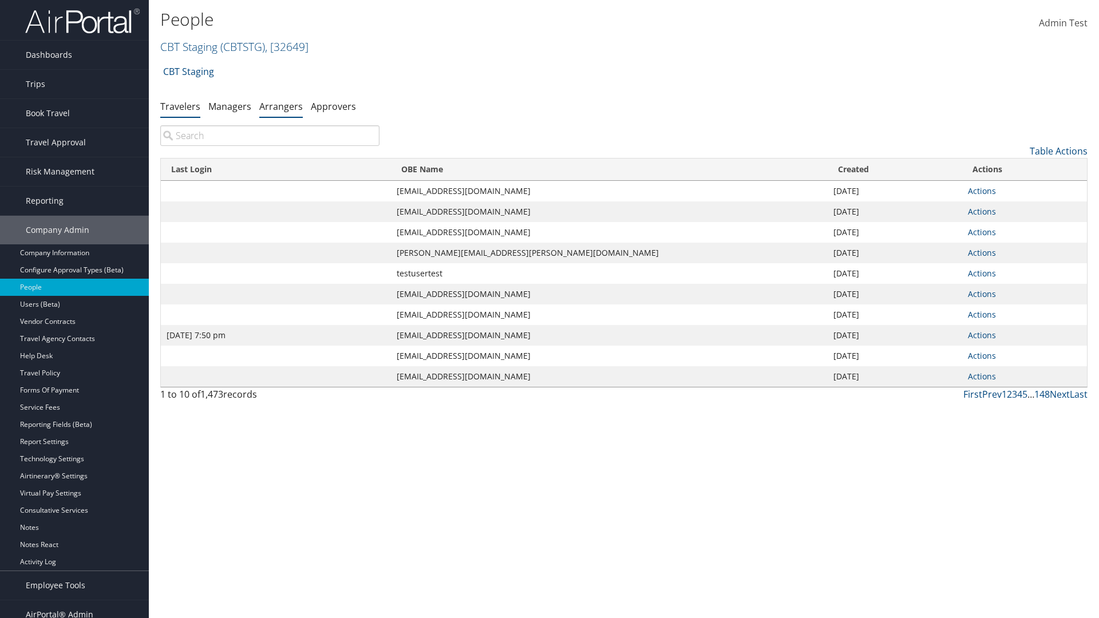 The height and width of the screenshot is (618, 1099). Describe the element at coordinates (1059, 151) in the screenshot. I see `a: Table Actions` at that location.